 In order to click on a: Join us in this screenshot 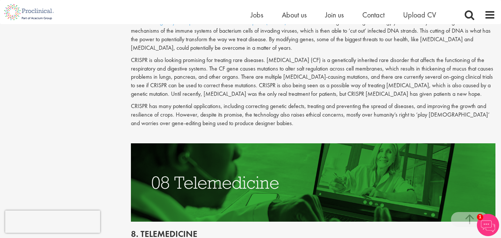, I will do `click(335, 15)`.